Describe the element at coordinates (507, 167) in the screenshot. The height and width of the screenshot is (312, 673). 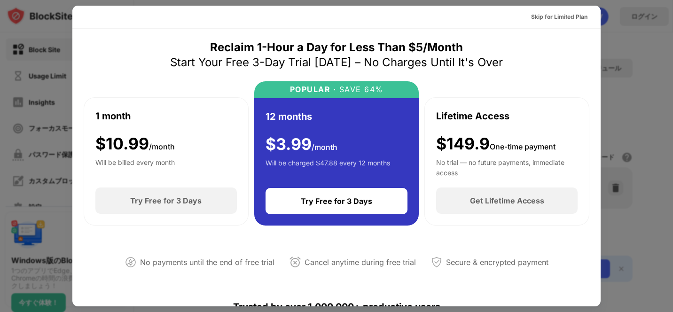
I see `div: No trial — no future payments, immediate access` at that location.